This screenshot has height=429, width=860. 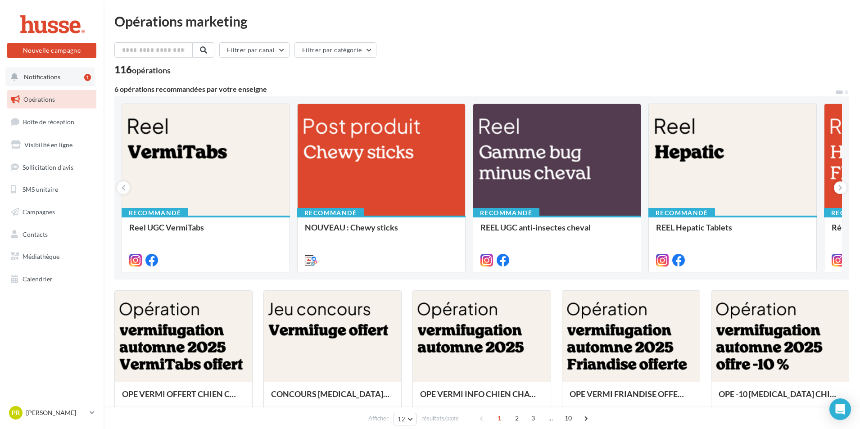 What do you see at coordinates (440, 418) in the screenshot?
I see `span: résultats/page` at bounding box center [440, 418].